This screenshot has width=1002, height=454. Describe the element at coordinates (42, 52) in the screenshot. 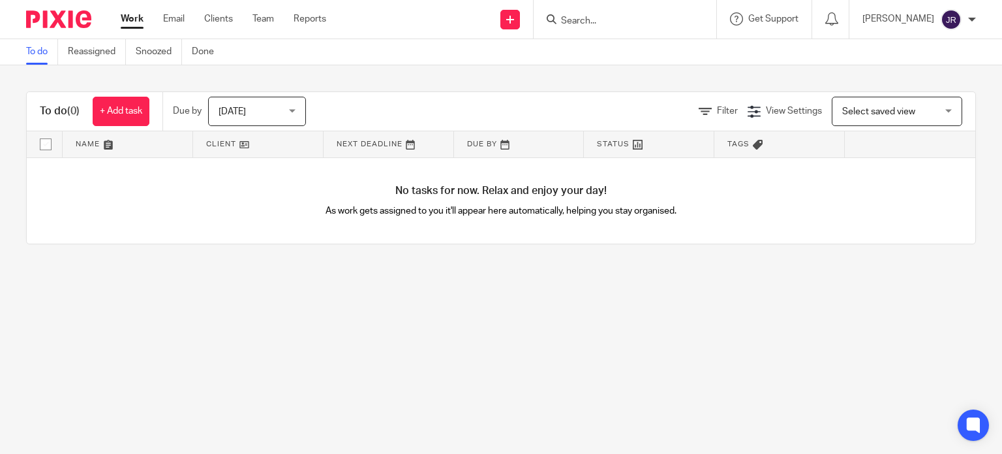

I see `a: To do` at that location.